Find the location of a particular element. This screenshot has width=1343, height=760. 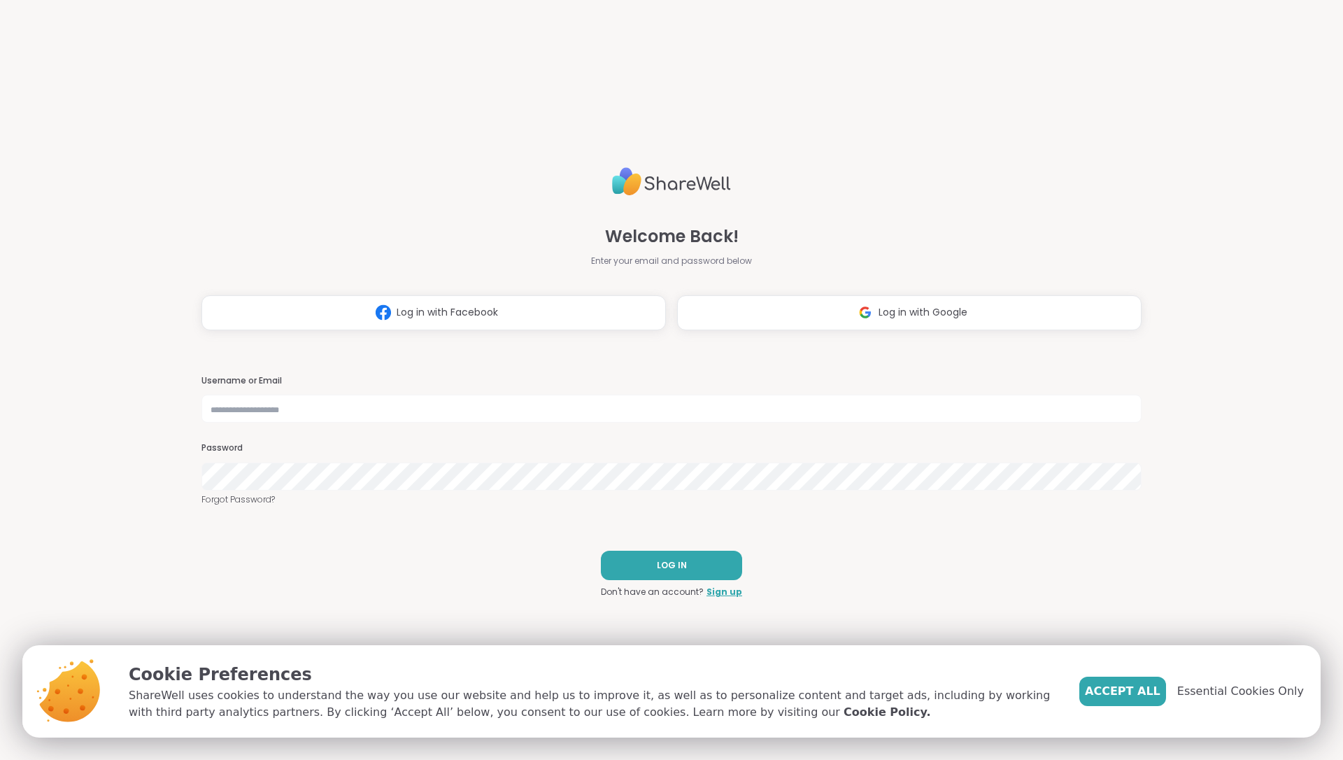

a: Sign up is located at coordinates (724, 592).